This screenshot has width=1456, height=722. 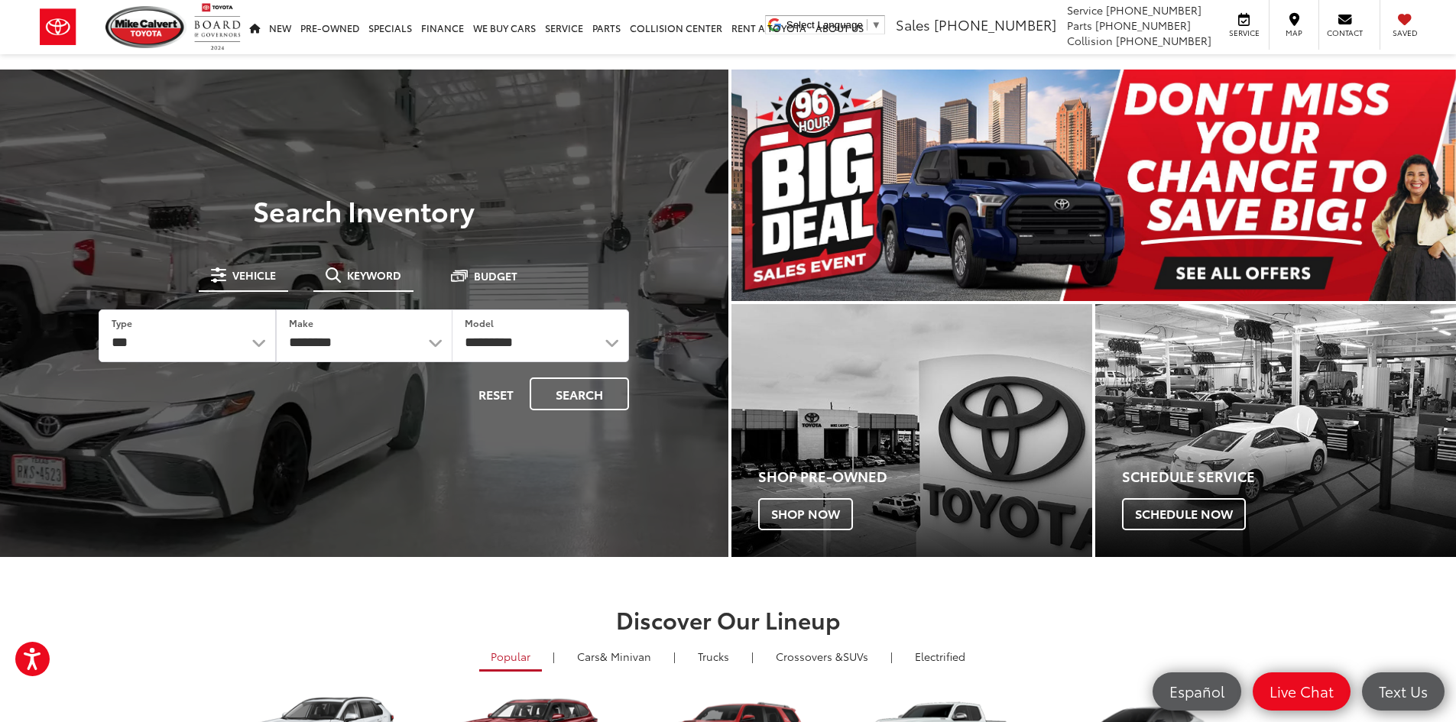 I want to click on span: Vehicle, so click(x=254, y=275).